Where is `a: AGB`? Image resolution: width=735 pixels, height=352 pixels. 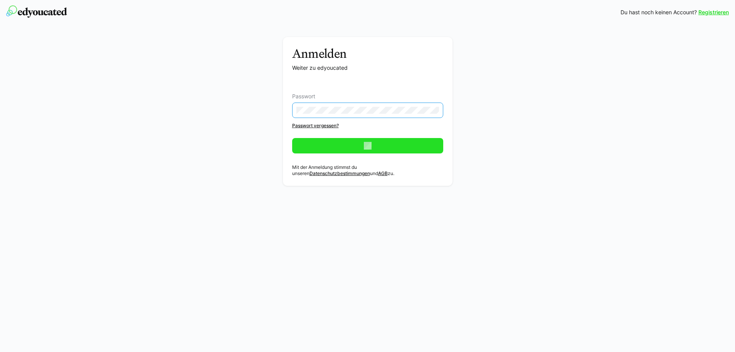
a: AGB is located at coordinates (383, 173).